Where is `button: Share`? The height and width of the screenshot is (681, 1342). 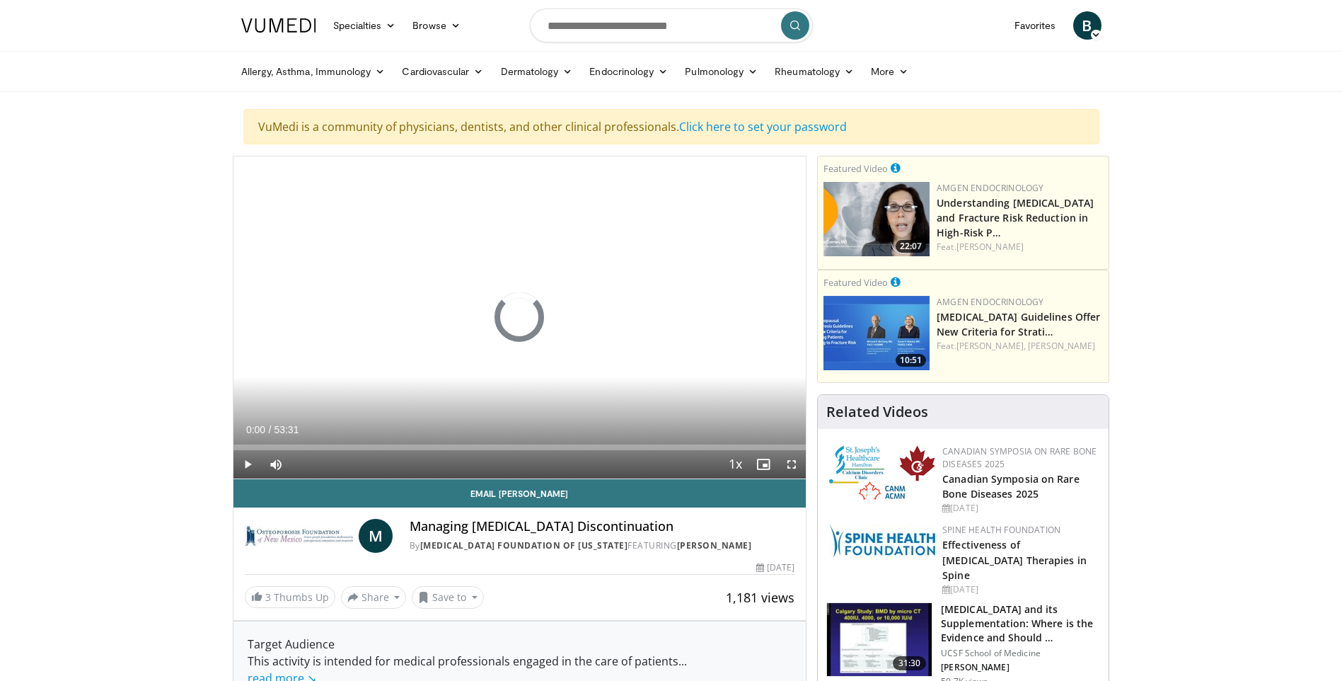
button: Share is located at coordinates (374, 597).